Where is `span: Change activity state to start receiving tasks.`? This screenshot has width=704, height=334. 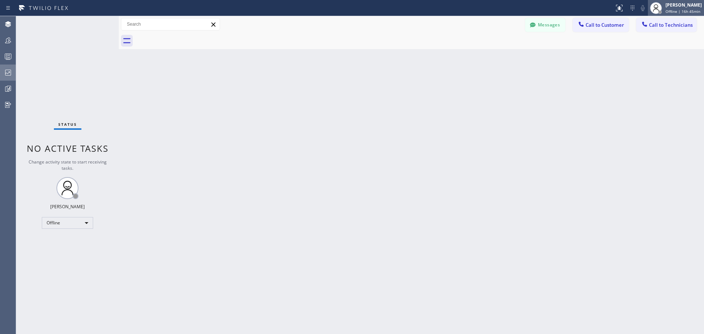 span: Change activity state to start receiving tasks. is located at coordinates (67, 165).